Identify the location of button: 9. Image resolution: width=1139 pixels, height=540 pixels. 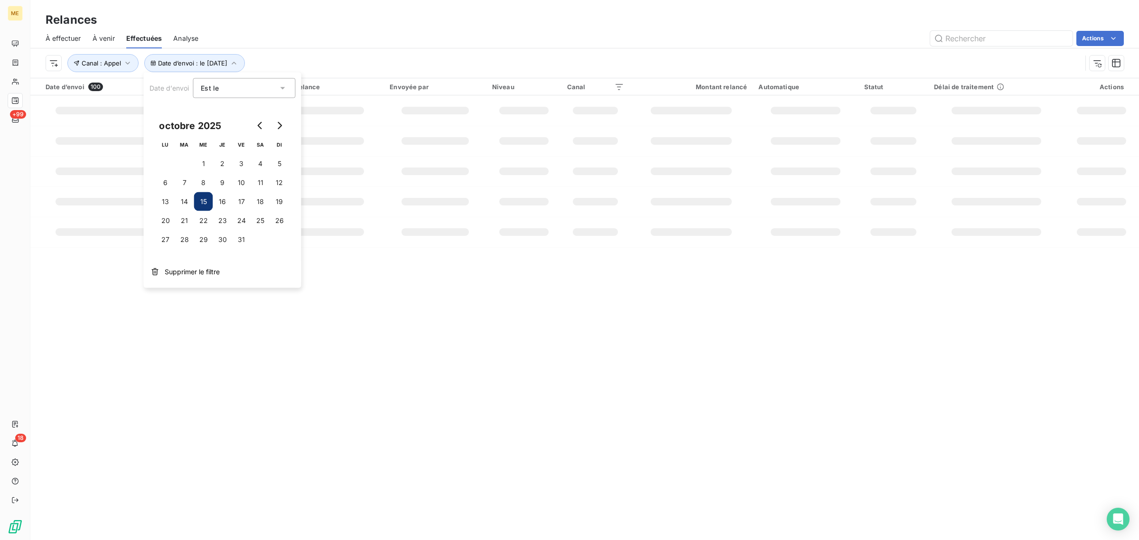
(223, 183).